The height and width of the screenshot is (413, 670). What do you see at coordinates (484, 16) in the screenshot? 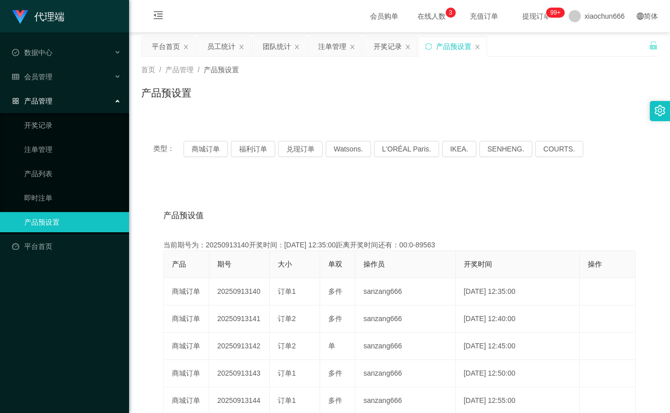
I see `span: 充值订单` at bounding box center [484, 16].